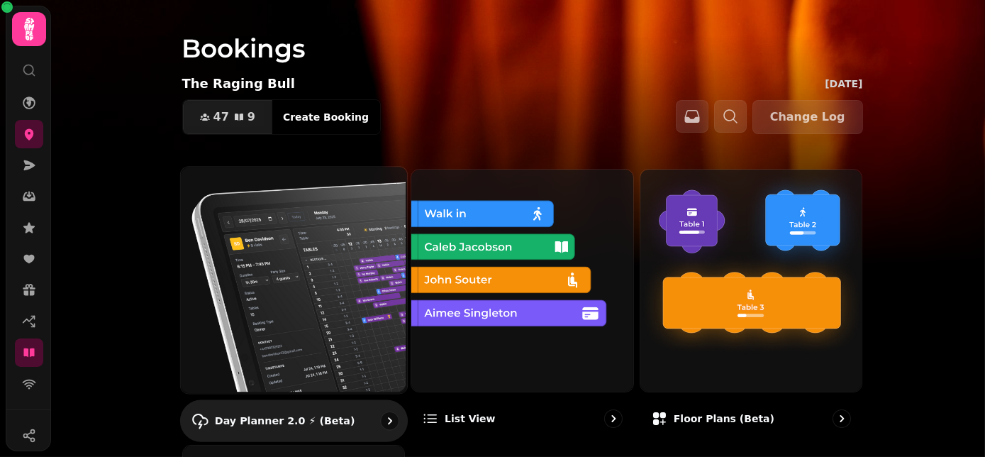 This screenshot has height=457, width=985. I want to click on span: 47, so click(221, 117).